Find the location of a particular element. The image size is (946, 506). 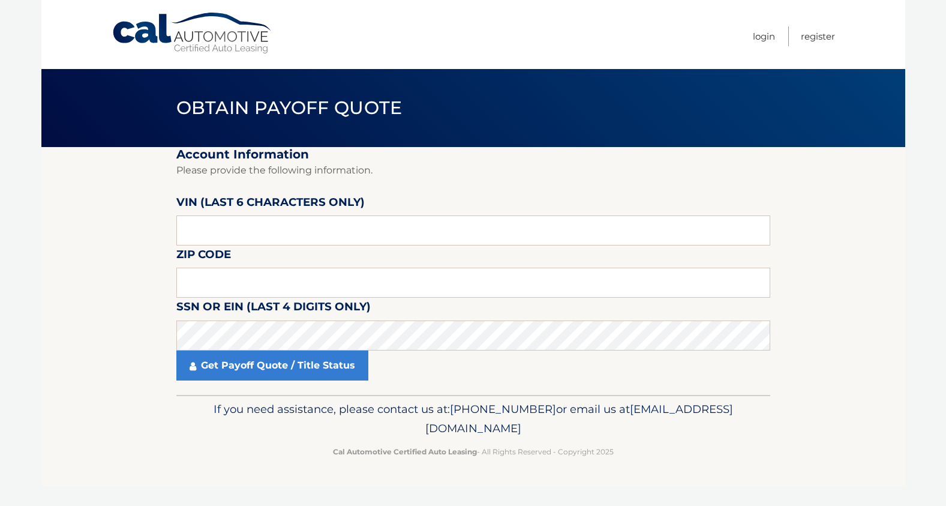

strong: Cal Automotive Certified Auto Leasing is located at coordinates (405, 451).